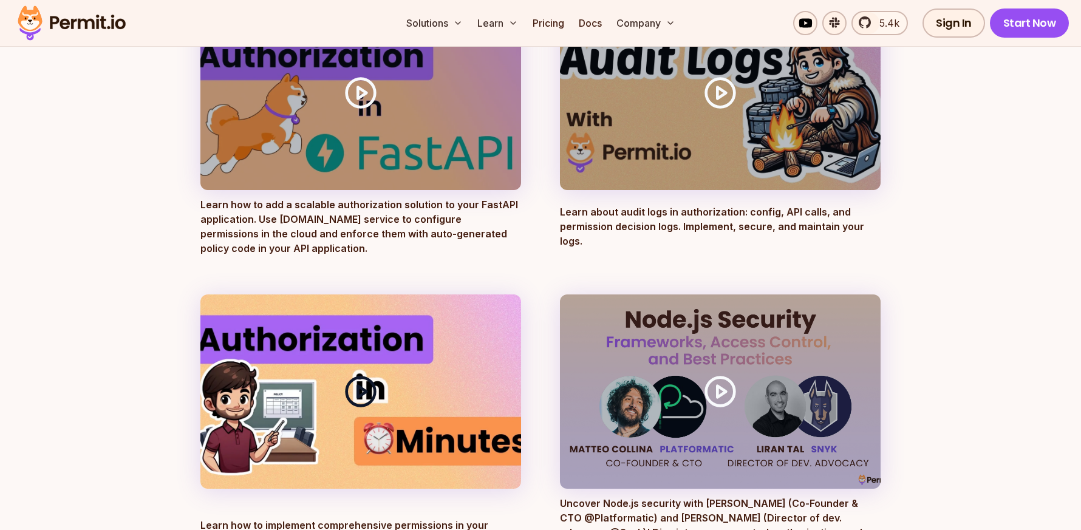 Image resolution: width=1081 pixels, height=530 pixels. Describe the element at coordinates (886, 23) in the screenshot. I see `span: 5.4k` at that location.